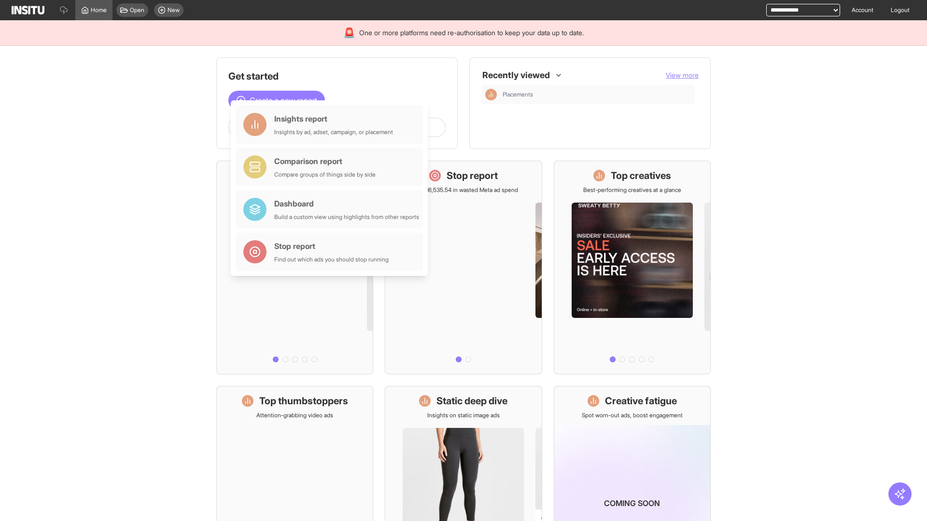  What do you see at coordinates (463, 416) in the screenshot?
I see `p: Insights on static image ads` at bounding box center [463, 416].